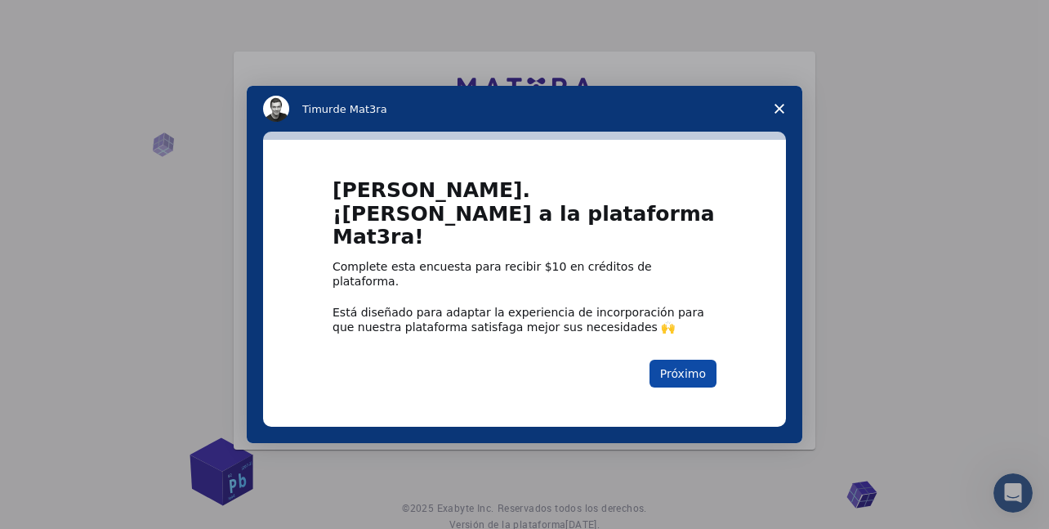  I want to click on span: Soporte, so click(61, 19).